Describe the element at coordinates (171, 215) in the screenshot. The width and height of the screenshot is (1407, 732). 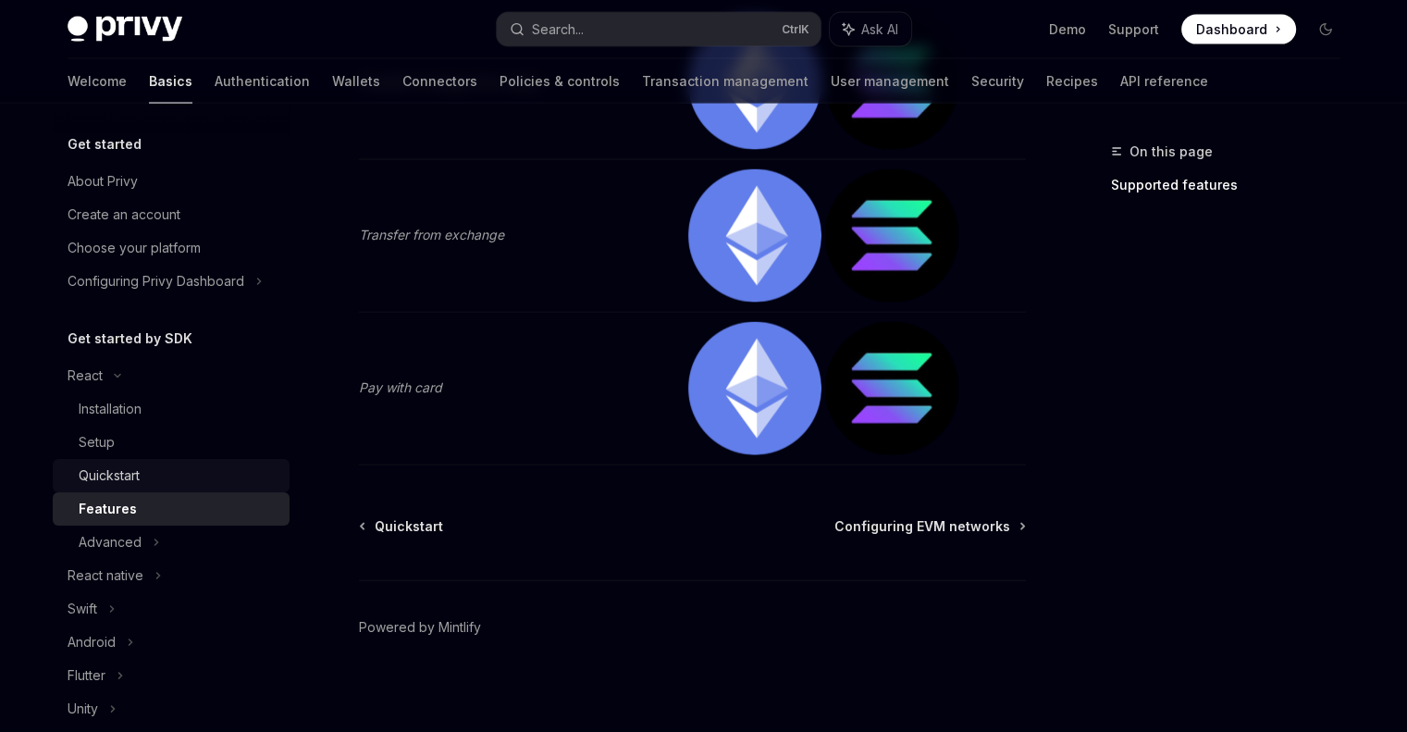
I see `a: Create an account` at that location.